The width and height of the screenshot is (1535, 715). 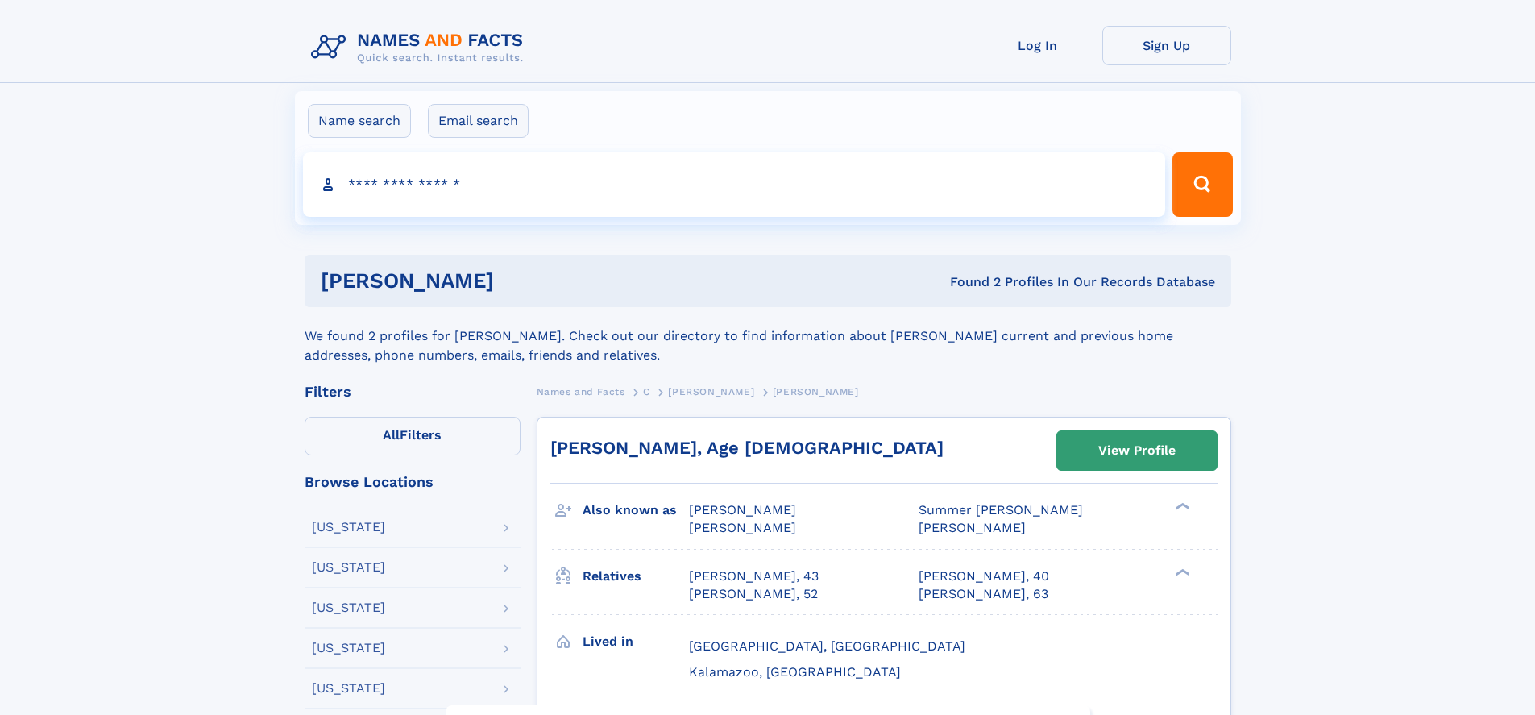 What do you see at coordinates (1167, 45) in the screenshot?
I see `a: Sign Up` at bounding box center [1167, 45].